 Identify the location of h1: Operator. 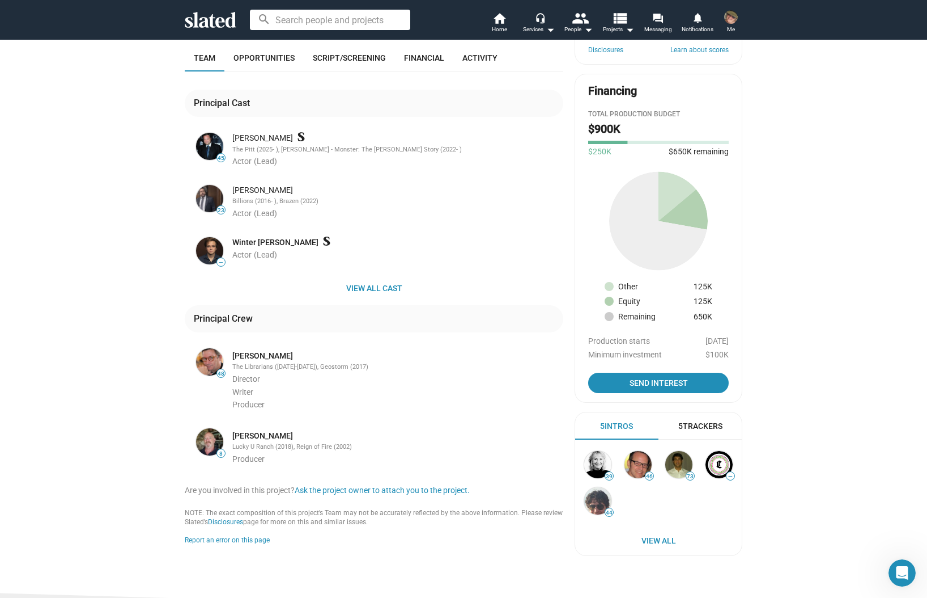
(75, 10).